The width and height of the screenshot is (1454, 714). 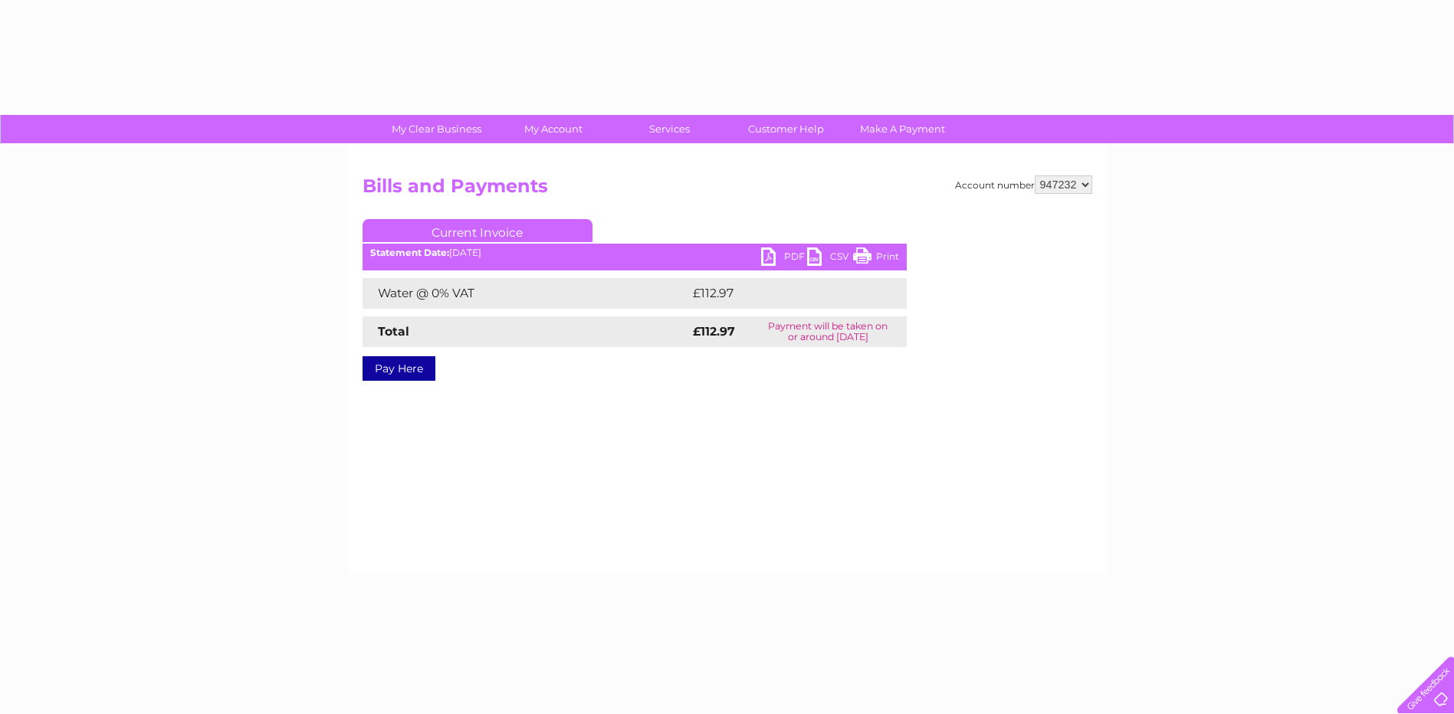 What do you see at coordinates (553, 129) in the screenshot?
I see `a: My Account` at bounding box center [553, 129].